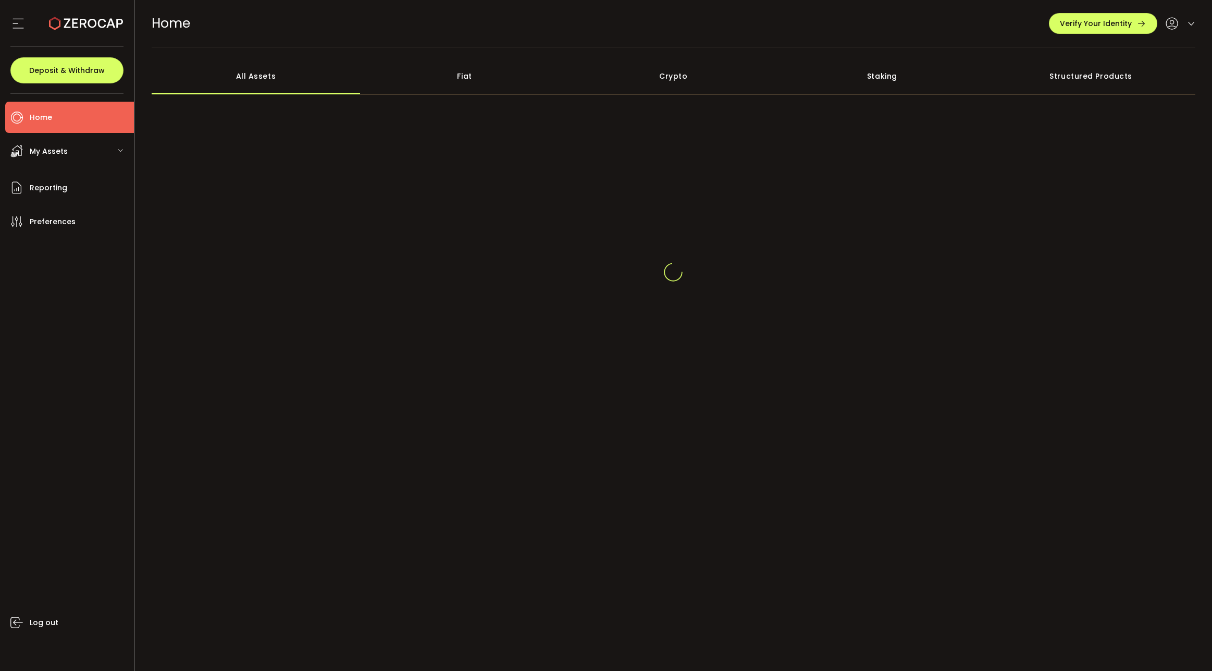  What do you see at coordinates (44, 622) in the screenshot?
I see `span: Log out` at bounding box center [44, 622].